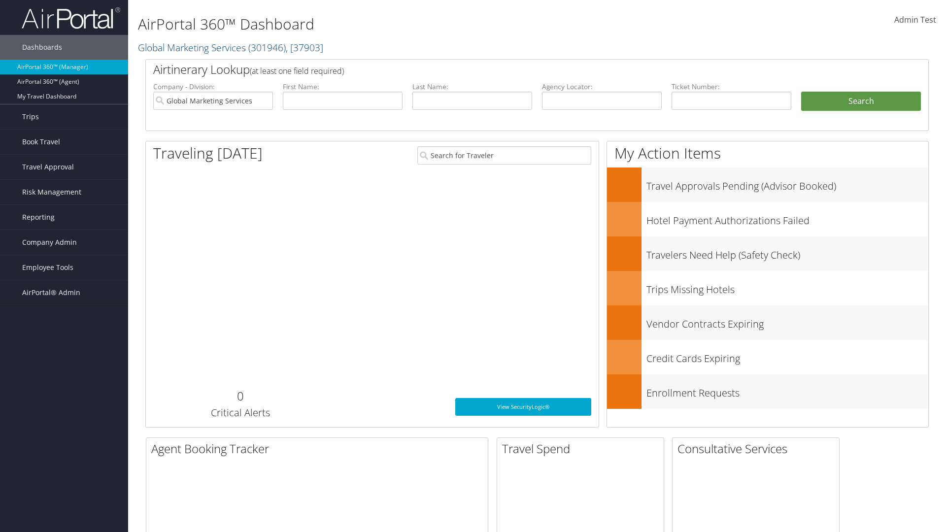 Image resolution: width=946 pixels, height=532 pixels. I want to click on span: ( 301946 ), so click(267, 47).